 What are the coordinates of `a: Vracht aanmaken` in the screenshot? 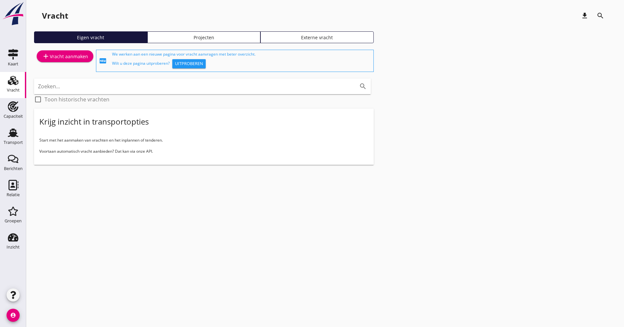 It's located at (65, 56).